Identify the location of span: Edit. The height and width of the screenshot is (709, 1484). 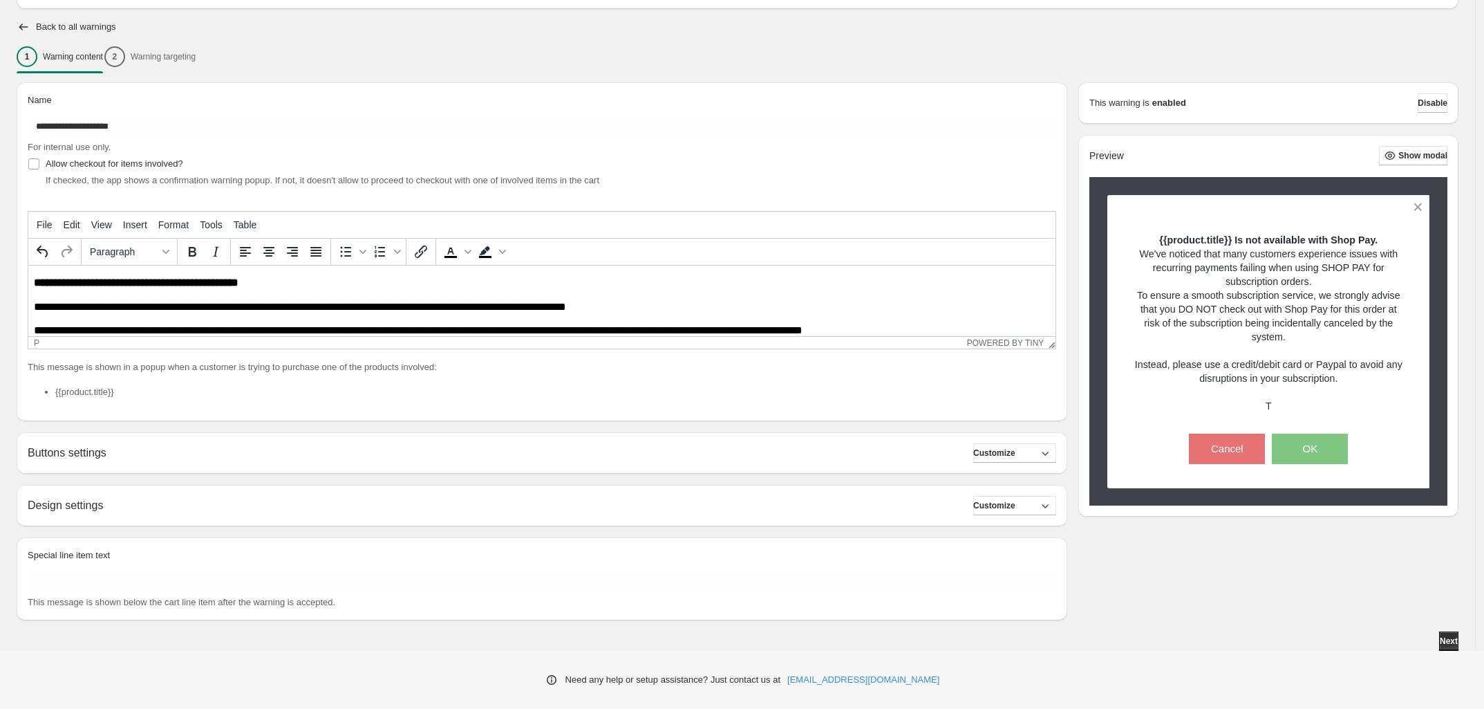
(72, 225).